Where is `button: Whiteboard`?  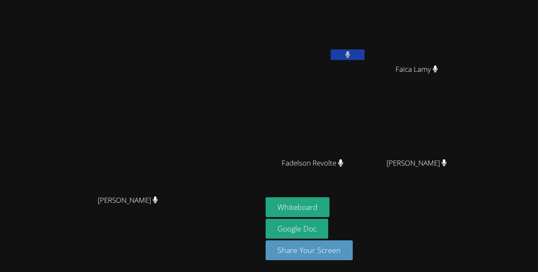
button: Whiteboard is located at coordinates (297, 207).